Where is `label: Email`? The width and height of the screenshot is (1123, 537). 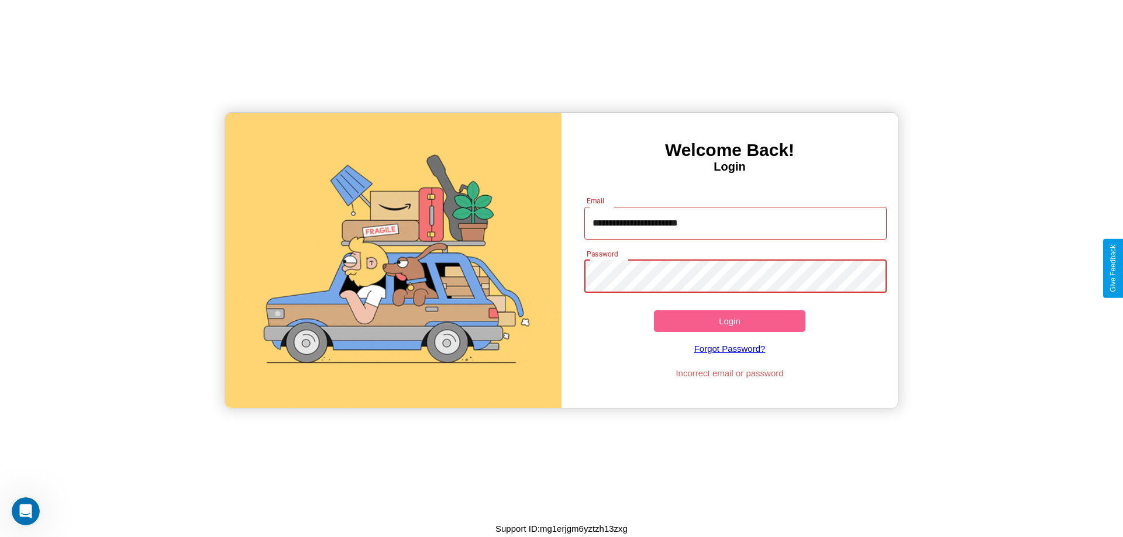 label: Email is located at coordinates (595, 201).